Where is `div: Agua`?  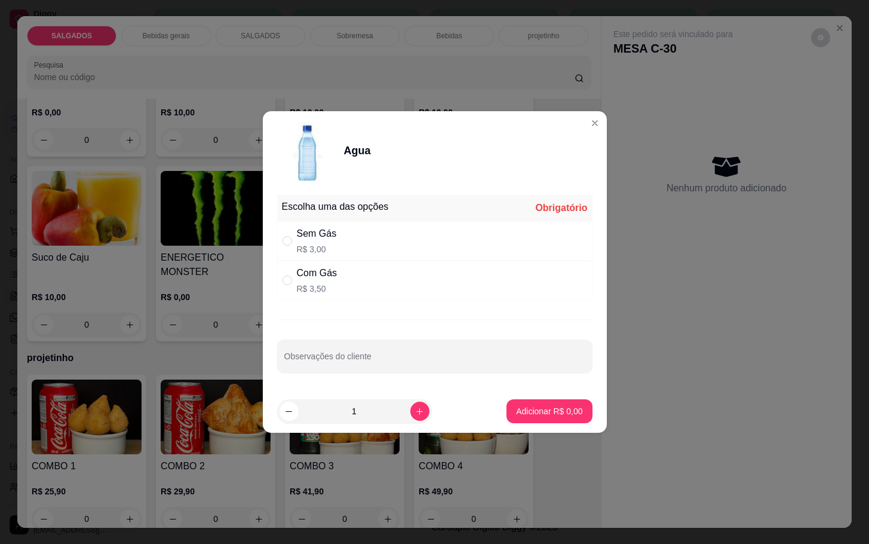 div: Agua is located at coordinates (357, 151).